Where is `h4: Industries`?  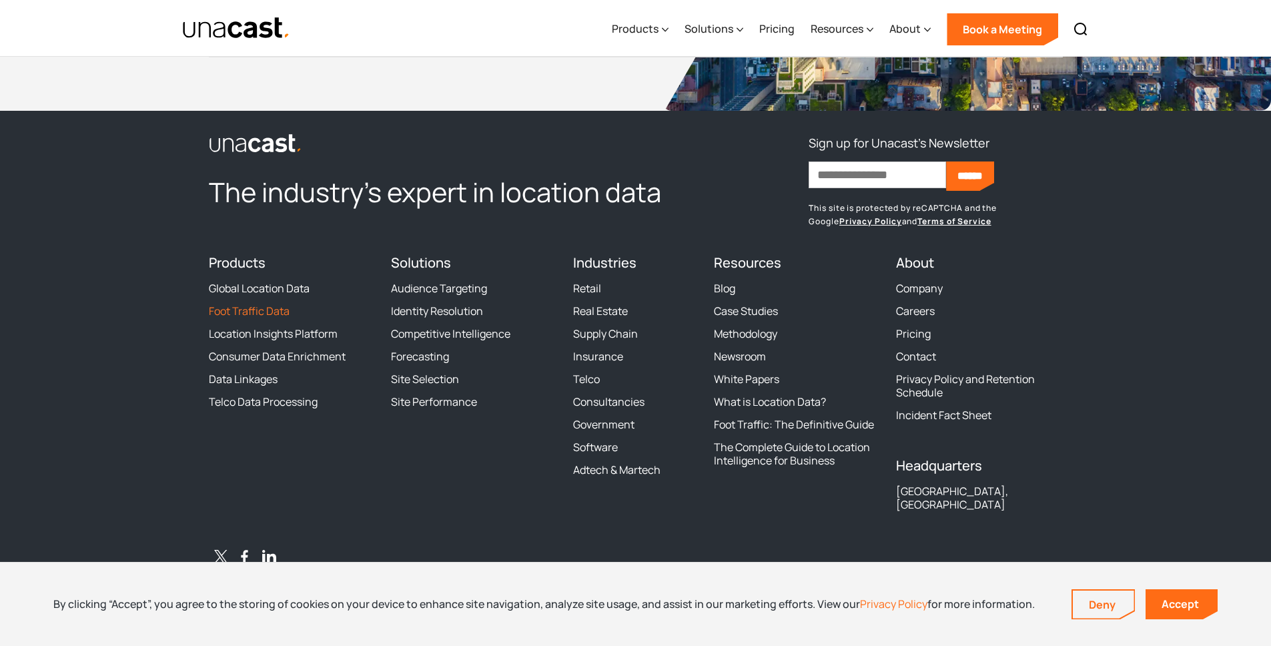 h4: Industries is located at coordinates (635, 263).